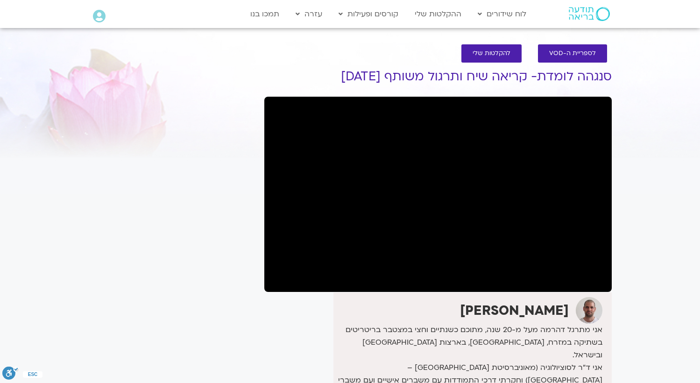 The image size is (700, 383). I want to click on a: עזרה, so click(309, 14).